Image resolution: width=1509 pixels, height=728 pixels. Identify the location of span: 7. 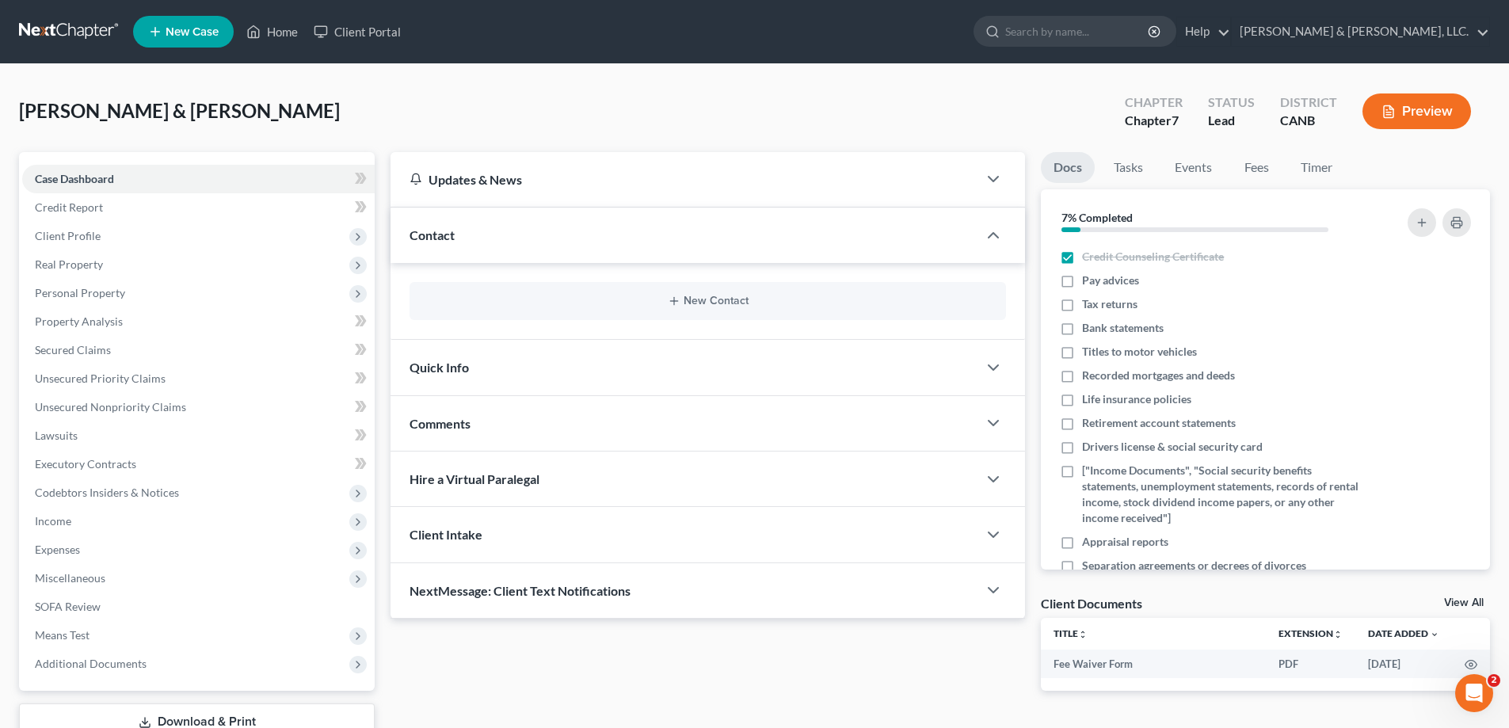
(1175, 120).